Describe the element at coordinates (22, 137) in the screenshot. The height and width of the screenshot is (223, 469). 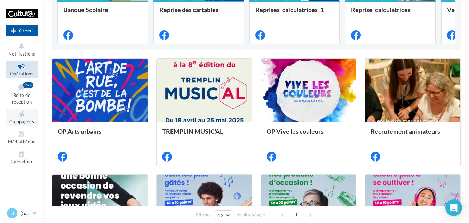
I see `a: Médiathèque` at that location.